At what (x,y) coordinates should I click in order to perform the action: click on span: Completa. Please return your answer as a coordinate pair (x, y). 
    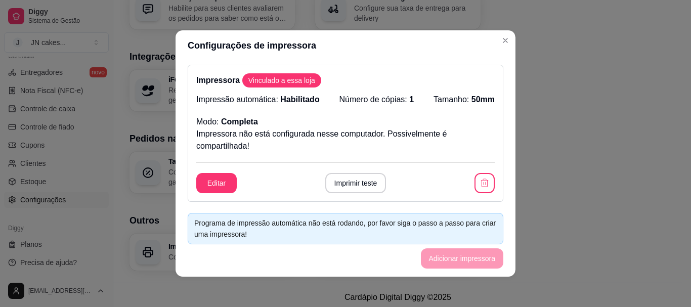
    Looking at the image, I should click on (239, 121).